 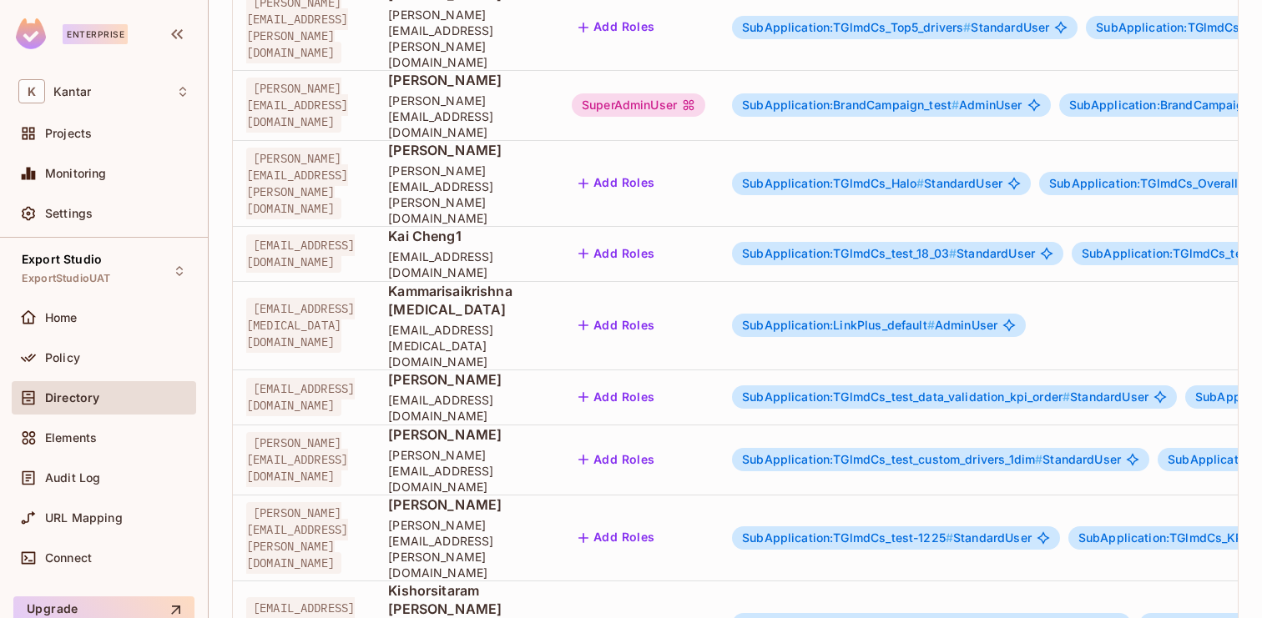 What do you see at coordinates (72, 398) in the screenshot?
I see `span: Directory` at bounding box center [72, 398].